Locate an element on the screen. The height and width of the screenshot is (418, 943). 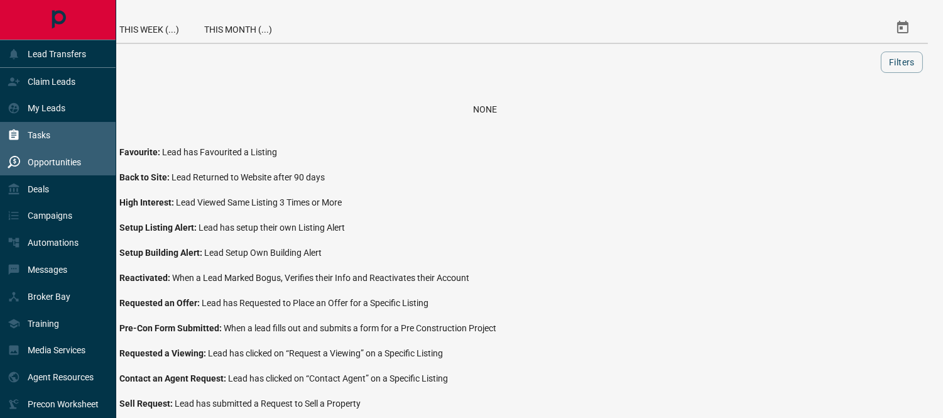
div: None is located at coordinates (485, 109).